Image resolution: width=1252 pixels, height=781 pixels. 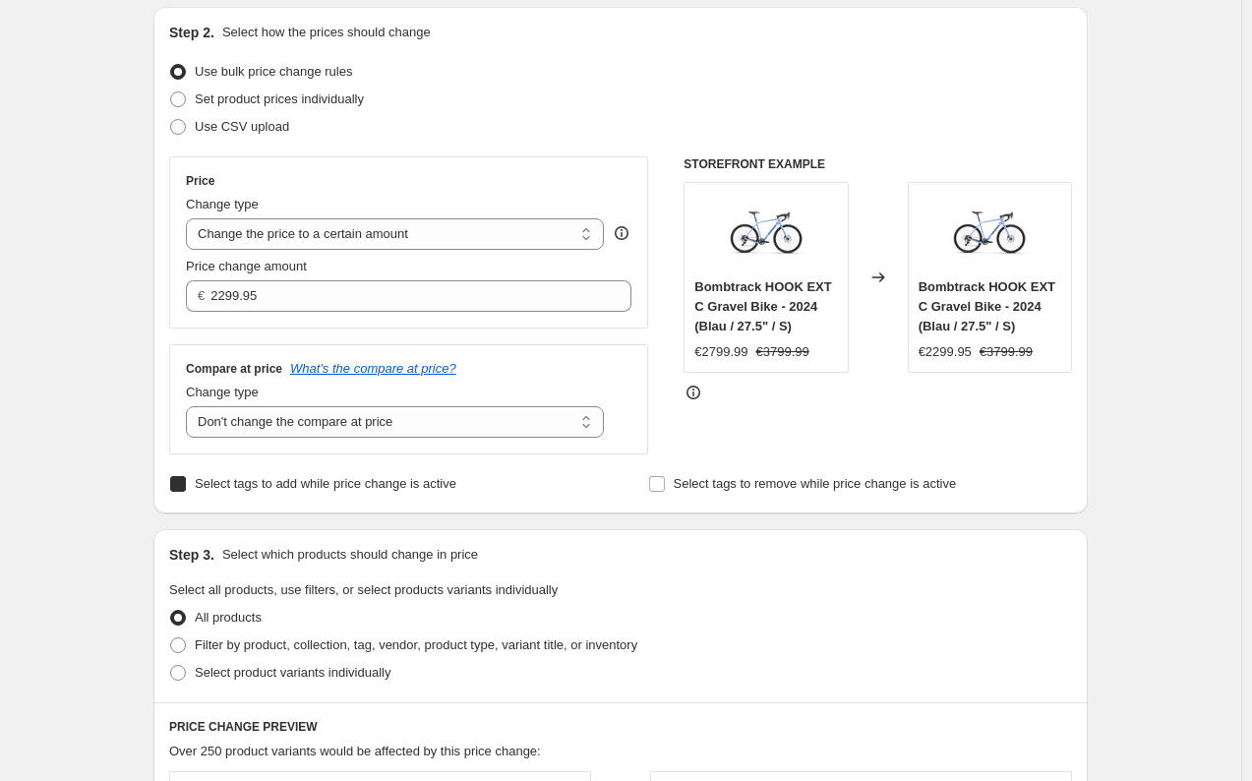 I want to click on button: What's the compare at price?, so click(x=373, y=368).